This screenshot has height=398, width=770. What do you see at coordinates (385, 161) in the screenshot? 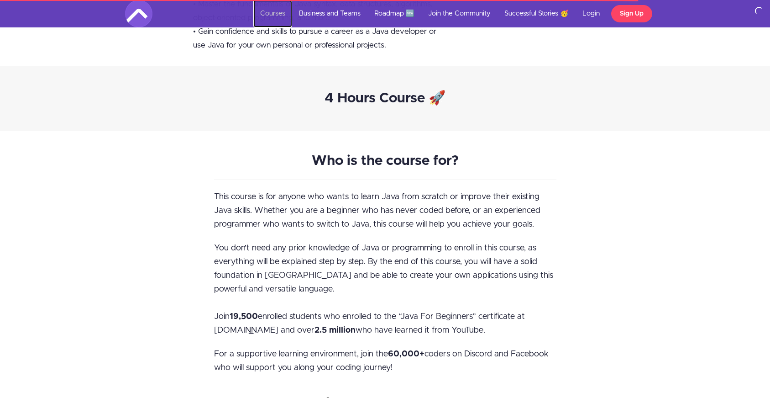
I see `strong: Who is the course for?` at bounding box center [385, 161].